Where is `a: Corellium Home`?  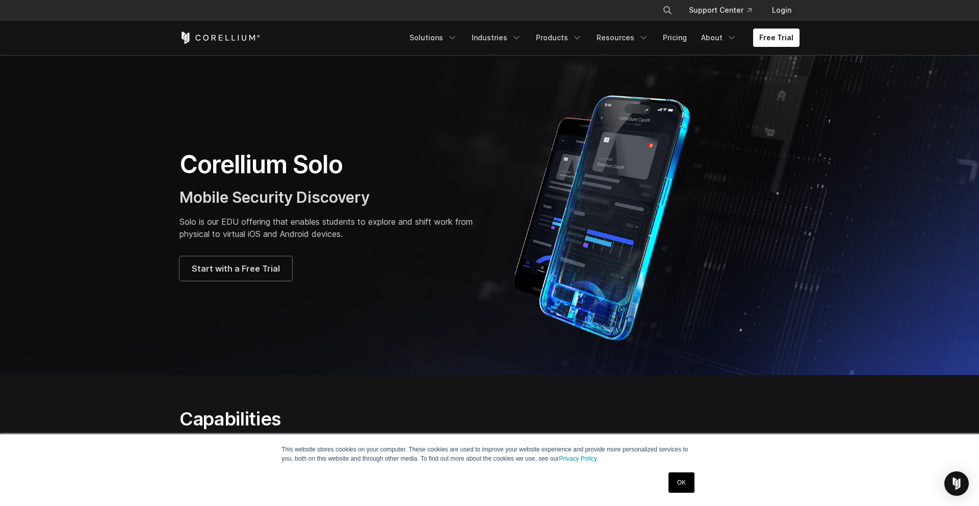 a: Corellium Home is located at coordinates (220, 38).